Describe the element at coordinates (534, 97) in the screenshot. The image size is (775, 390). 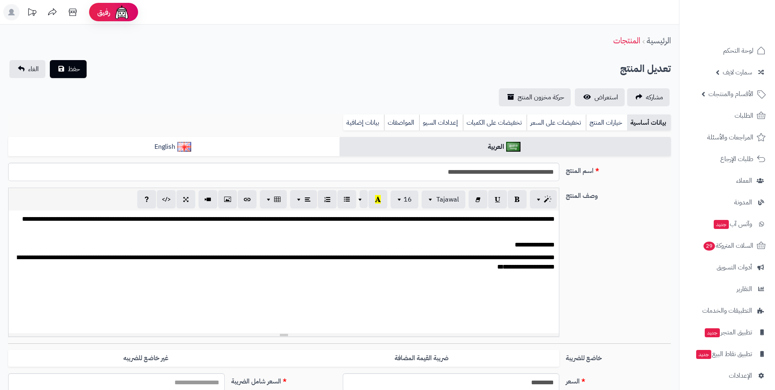
I see `a: حركة مخزون المنتج` at that location.